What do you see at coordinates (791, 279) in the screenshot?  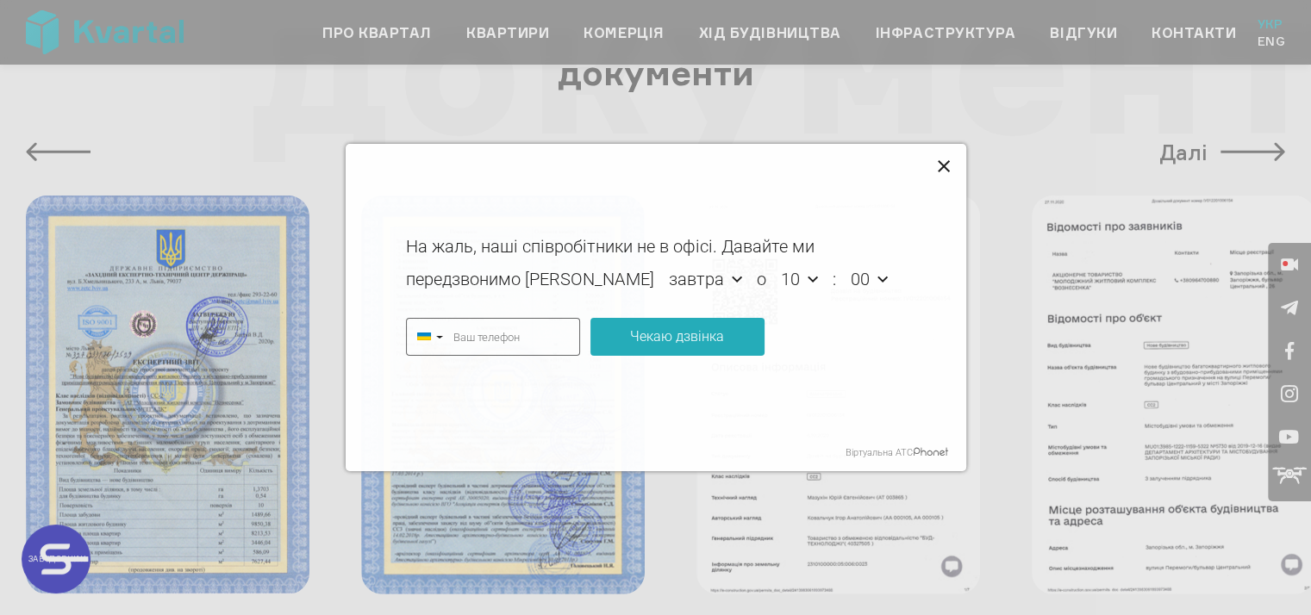 I see `span: 10` at bounding box center [791, 279].